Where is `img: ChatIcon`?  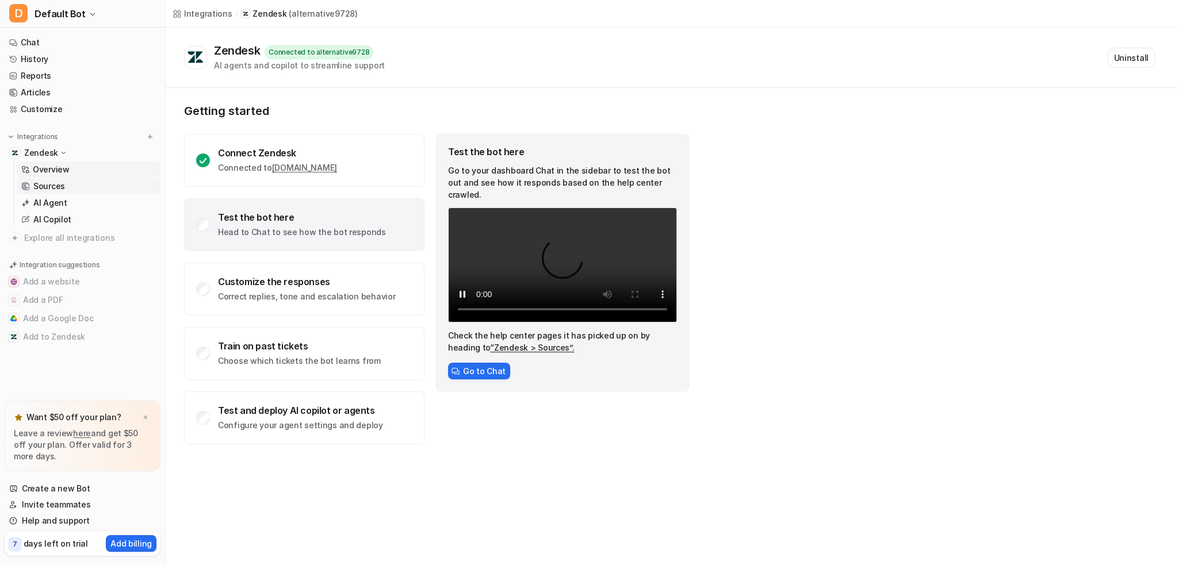 img: ChatIcon is located at coordinates (455, 372).